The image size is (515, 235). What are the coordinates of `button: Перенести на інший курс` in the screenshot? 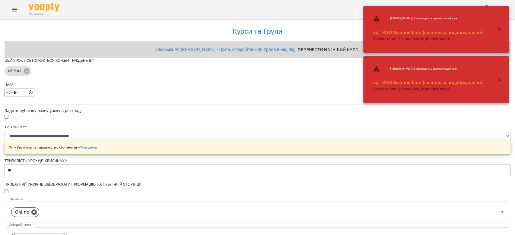 It's located at (328, 50).